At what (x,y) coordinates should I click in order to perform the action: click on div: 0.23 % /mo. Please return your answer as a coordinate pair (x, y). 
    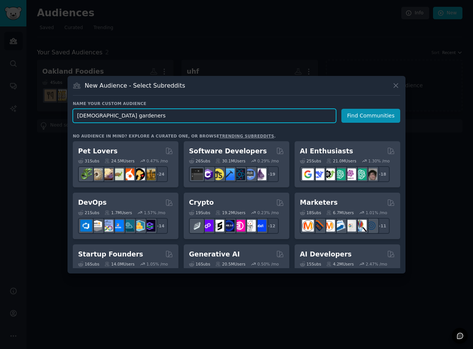
    Looking at the image, I should click on (268, 213).